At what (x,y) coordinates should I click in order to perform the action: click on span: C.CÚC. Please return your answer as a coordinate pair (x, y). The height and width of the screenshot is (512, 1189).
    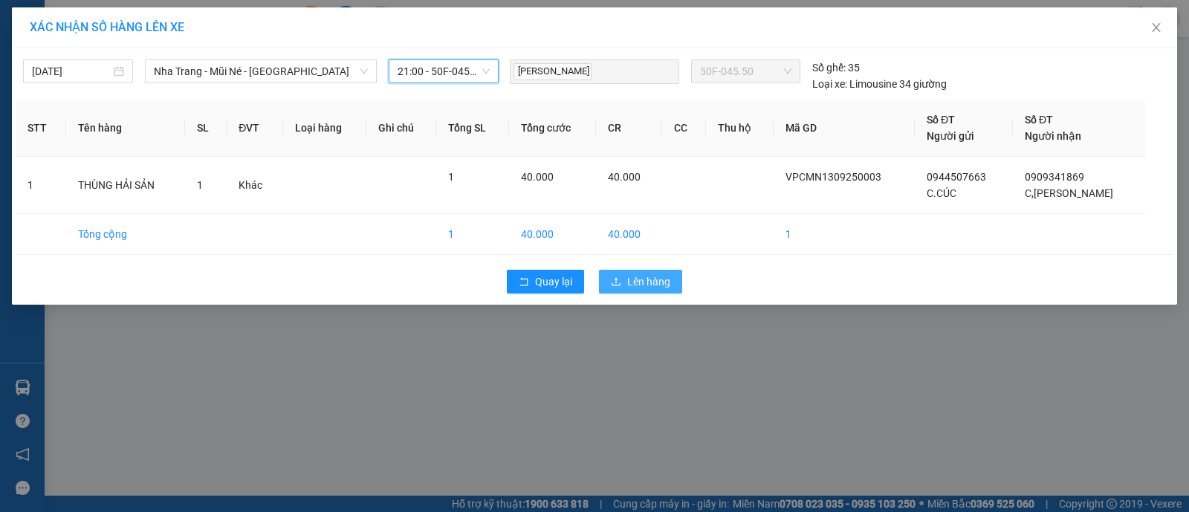
    Looking at the image, I should click on (942, 193).